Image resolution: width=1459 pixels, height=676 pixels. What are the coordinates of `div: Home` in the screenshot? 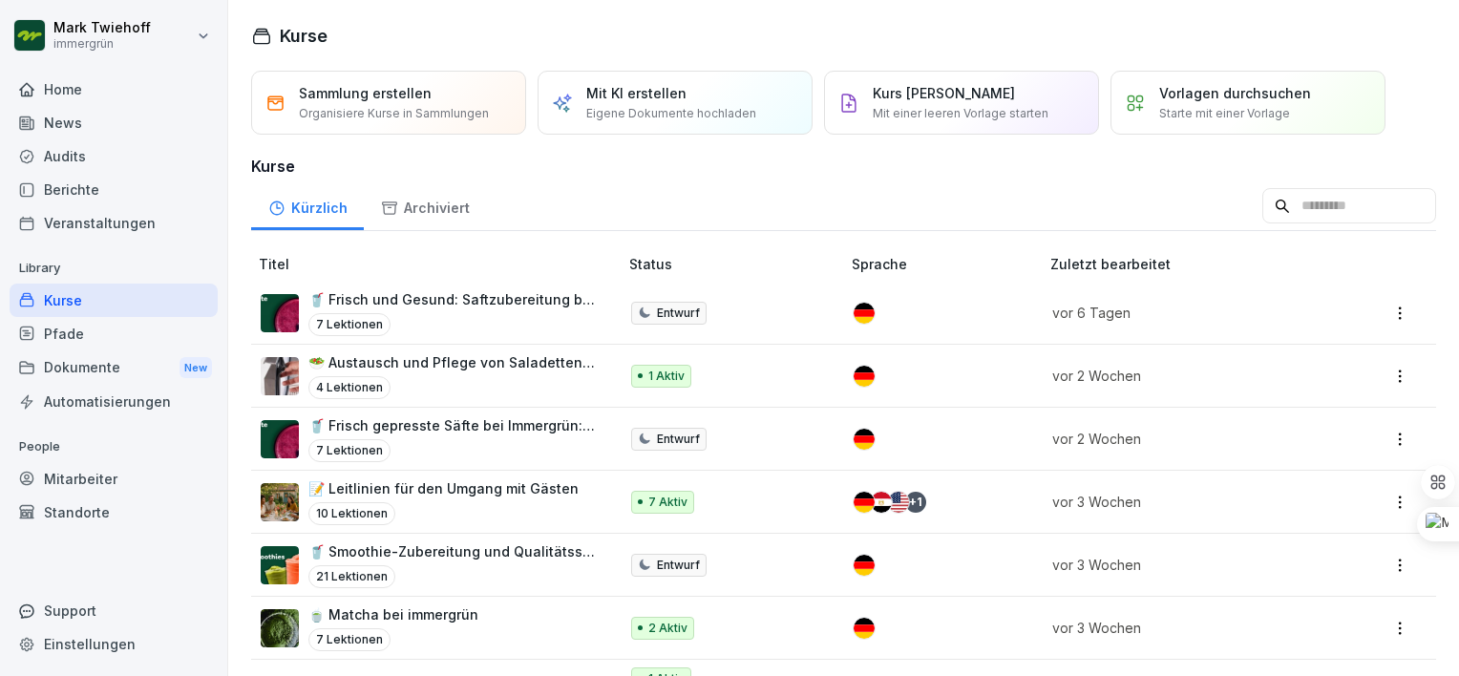 It's located at (114, 89).